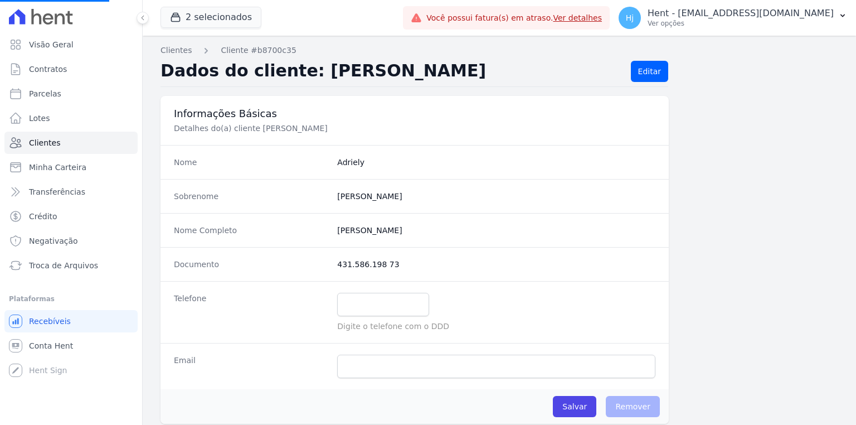 The image size is (856, 425). Describe the element at coordinates (578, 18) in the screenshot. I see `a: Ver detalhes` at that location.